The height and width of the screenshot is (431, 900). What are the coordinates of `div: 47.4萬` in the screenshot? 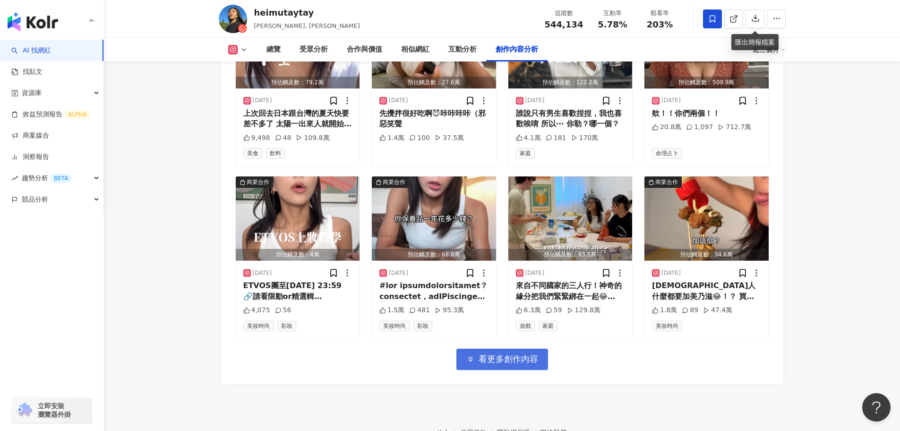 It's located at (718, 310).